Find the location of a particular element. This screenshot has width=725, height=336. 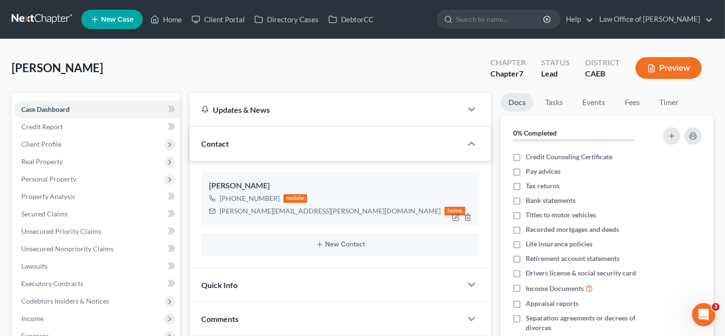

a: Timer is located at coordinates (669, 102).